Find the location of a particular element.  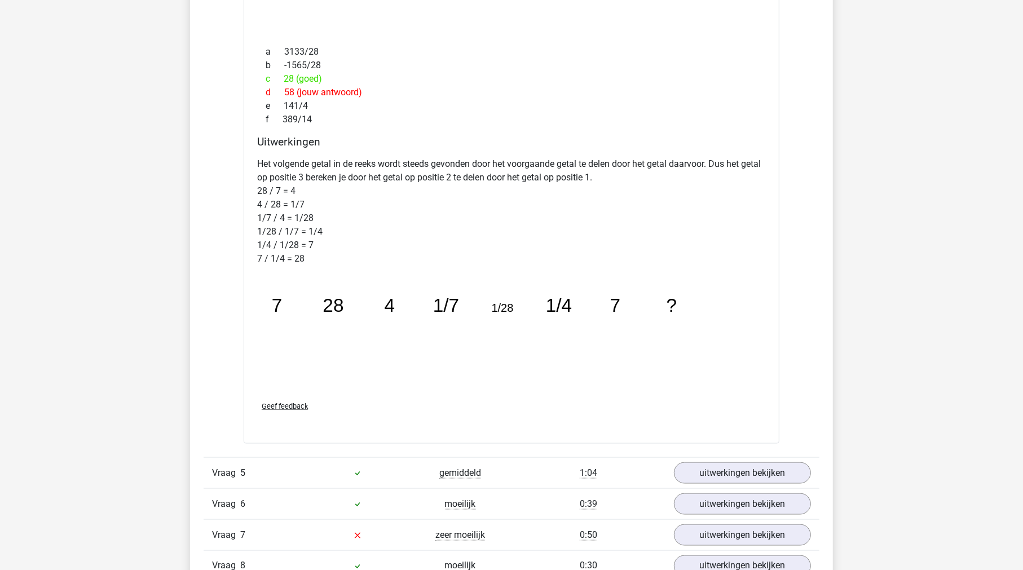

tspan: 1/28 is located at coordinates (502, 308).